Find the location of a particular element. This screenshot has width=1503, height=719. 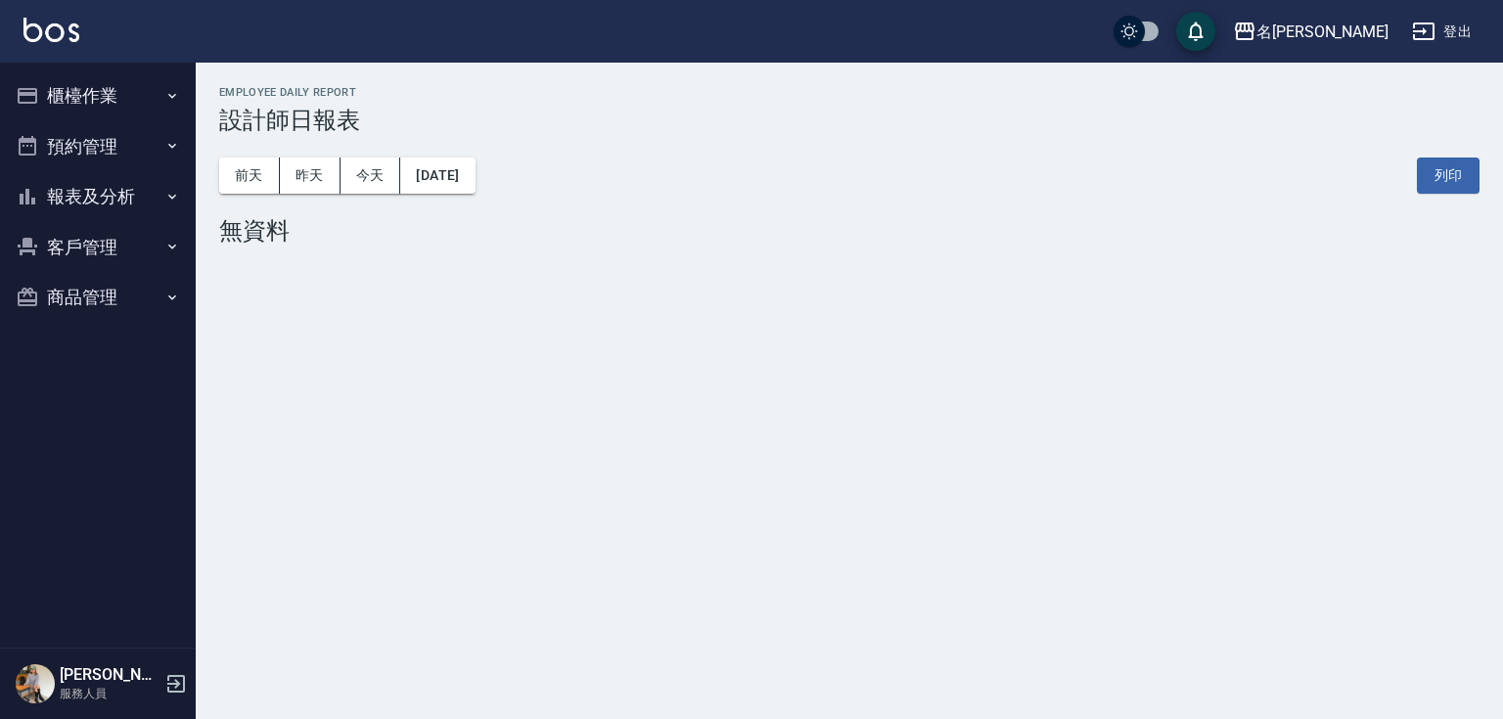

button: 報表及分析 is located at coordinates (98, 197).